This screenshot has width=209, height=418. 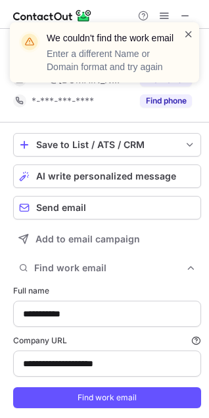 What do you see at coordinates (107, 239) in the screenshot?
I see `button: Add to email campaign` at bounding box center [107, 239].